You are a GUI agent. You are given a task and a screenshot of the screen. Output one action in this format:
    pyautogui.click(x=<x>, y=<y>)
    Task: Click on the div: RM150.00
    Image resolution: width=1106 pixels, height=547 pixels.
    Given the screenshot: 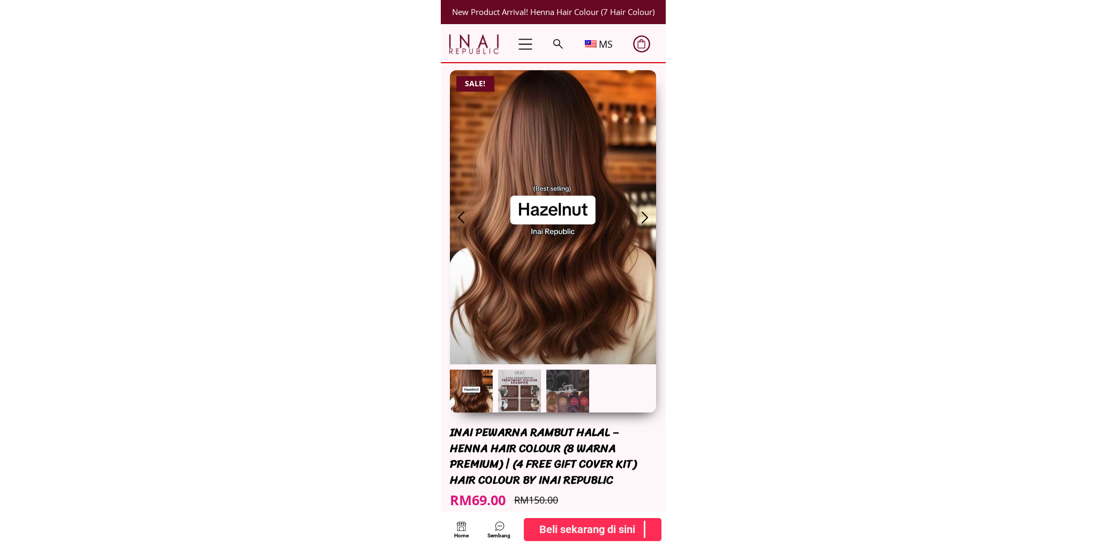 What is the action you would take?
    pyautogui.click(x=639, y=500)
    